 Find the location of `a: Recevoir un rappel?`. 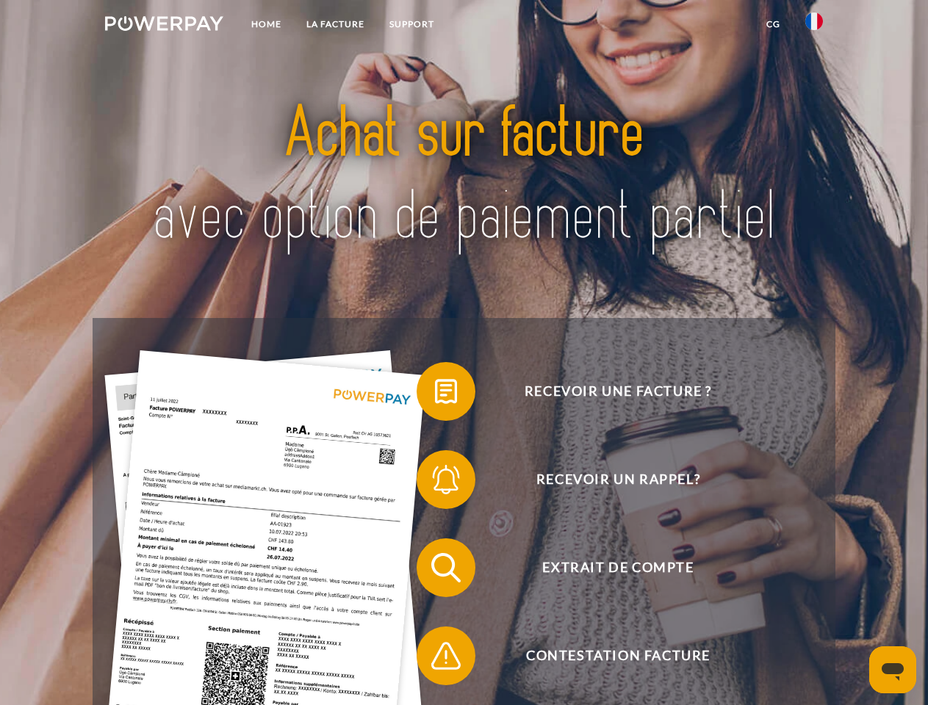

a: Recevoir un rappel? is located at coordinates (607, 480).